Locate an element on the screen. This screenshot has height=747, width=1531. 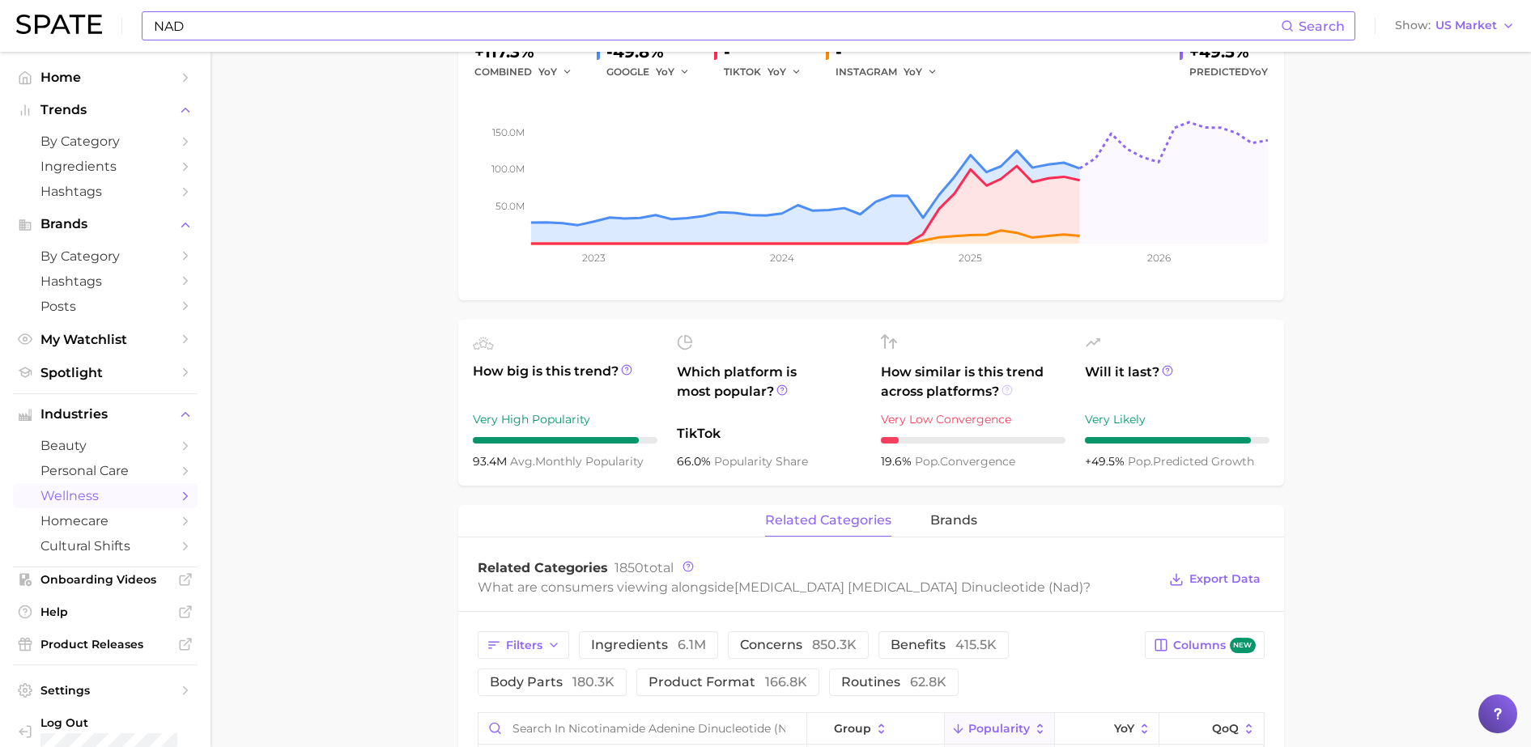
span: How big is this trend? is located at coordinates (565, 381).